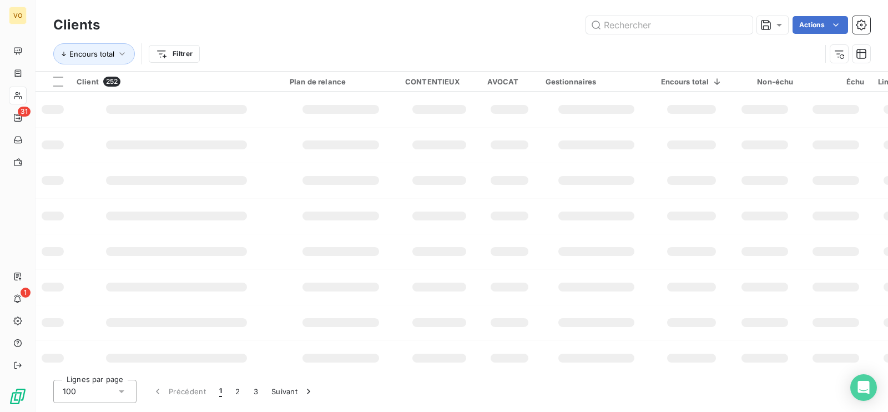  I want to click on span: 31, so click(24, 112).